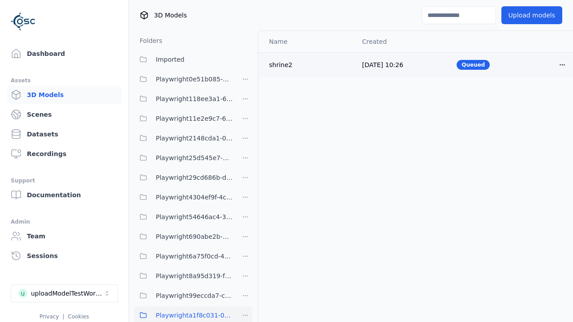  I want to click on span: Playwright54646ac4-3a57-4777-8e27-fe2643ff521d, so click(194, 217).